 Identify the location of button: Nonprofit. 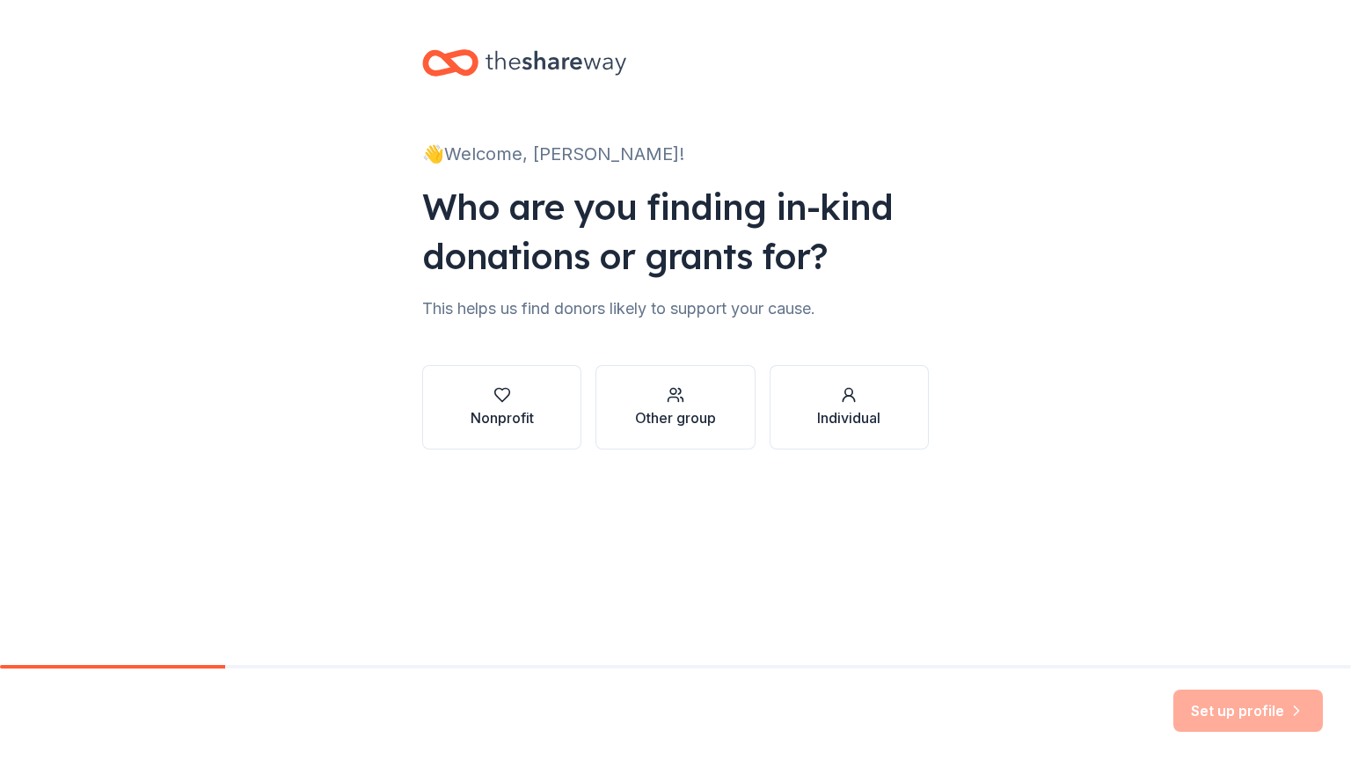
(501, 407).